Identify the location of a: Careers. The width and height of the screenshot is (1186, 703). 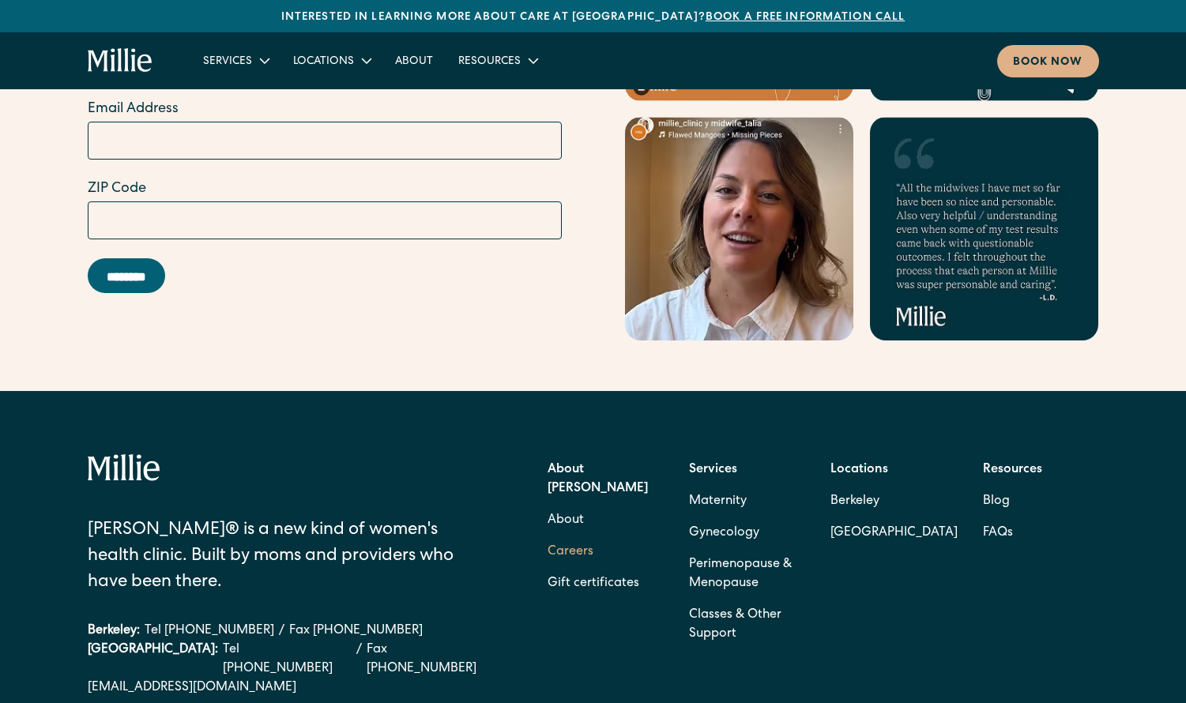
(571, 552).